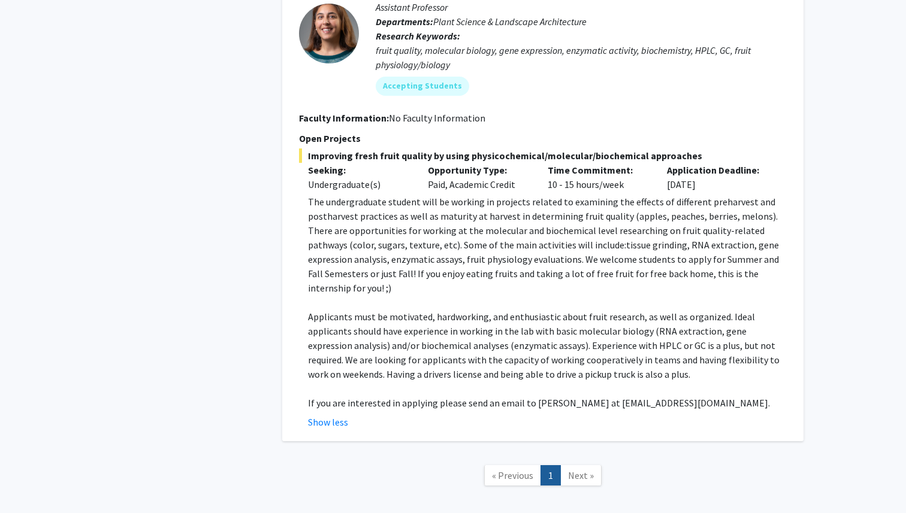 This screenshot has height=513, width=906. Describe the element at coordinates (418, 36) in the screenshot. I see `b: Research Keywords:` at that location.